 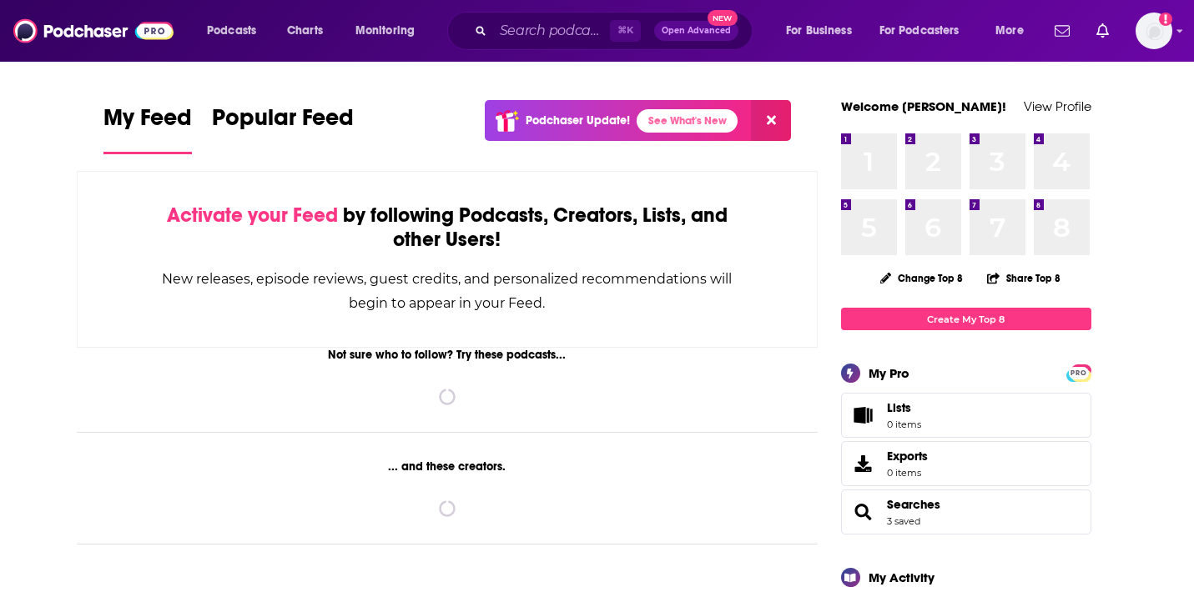 What do you see at coordinates (1166, 19) in the screenshot?
I see `svg: Add a profile image` at bounding box center [1166, 19].